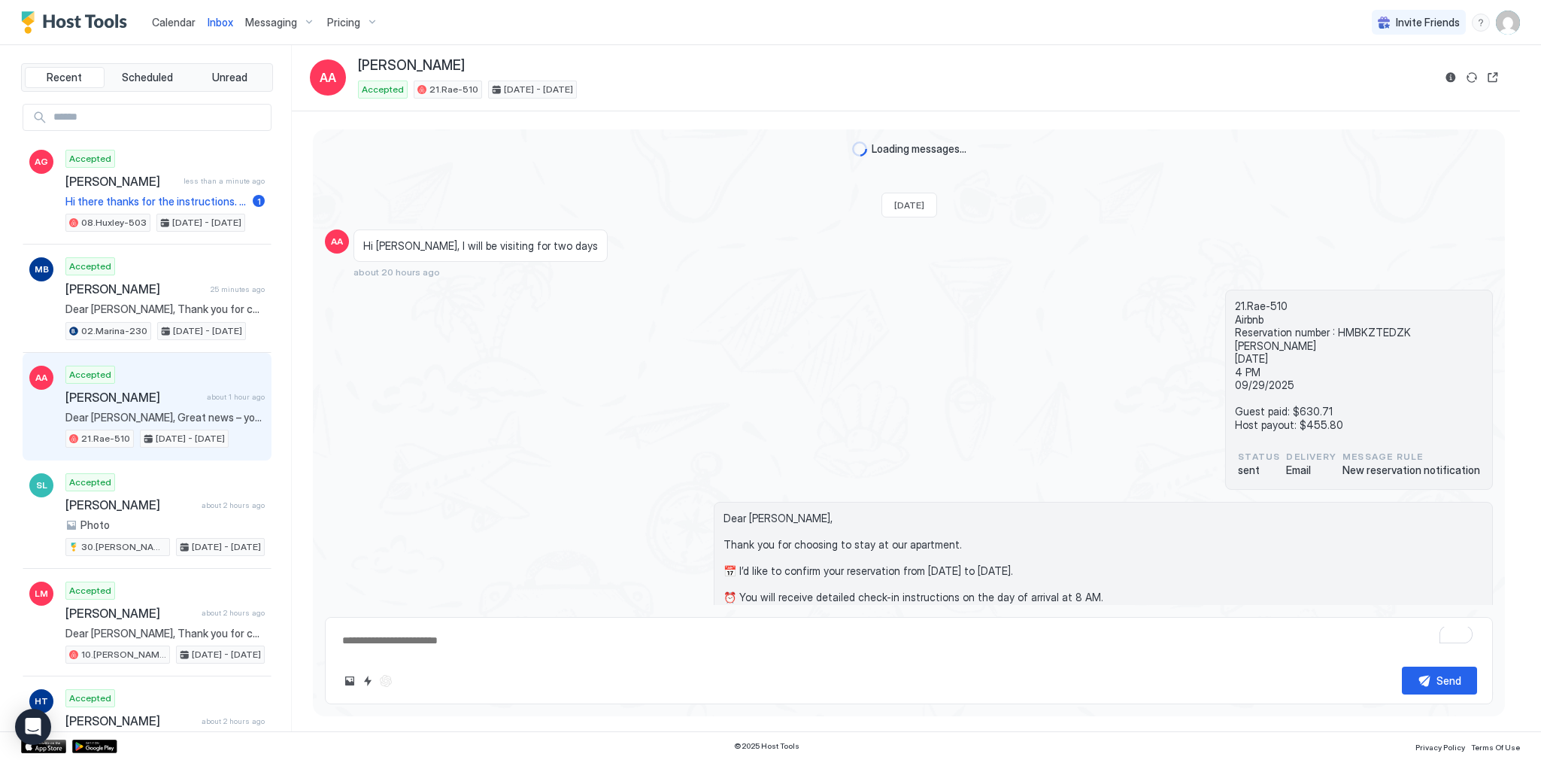 This screenshot has height=760, width=1541. I want to click on div: tab-group, so click(147, 77).